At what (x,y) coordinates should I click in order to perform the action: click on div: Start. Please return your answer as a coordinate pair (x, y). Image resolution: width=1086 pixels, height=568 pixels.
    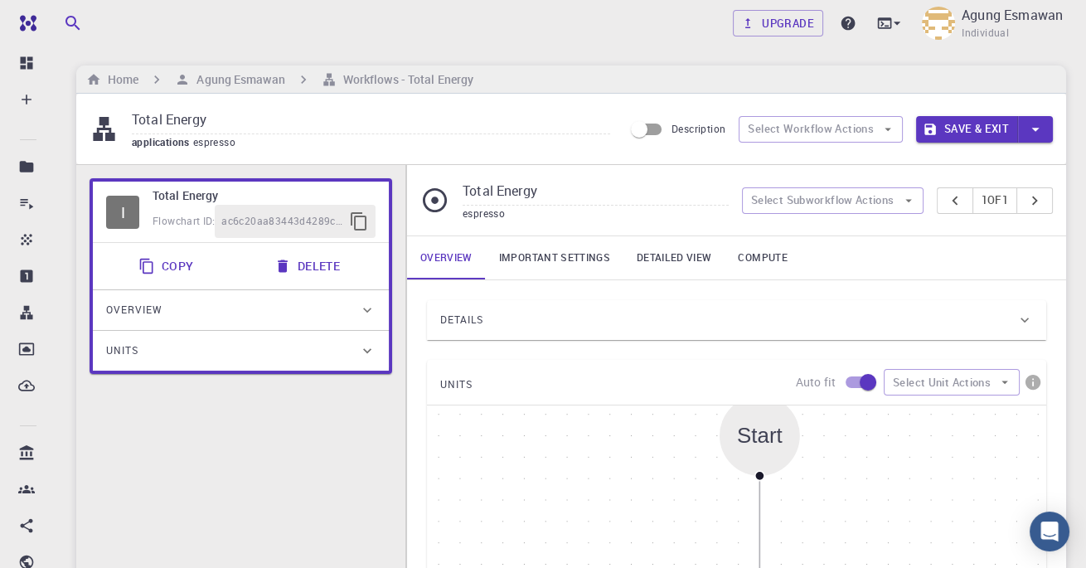
    Looking at the image, I should click on (760, 435).